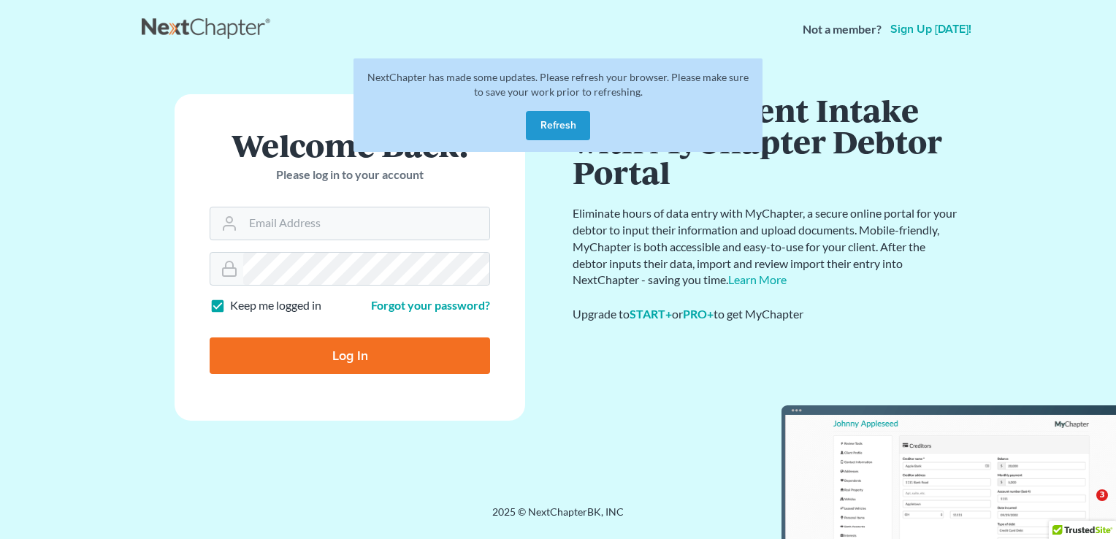 The width and height of the screenshot is (1116, 539). What do you see at coordinates (1102, 495) in the screenshot?
I see `span: 3` at bounding box center [1102, 495].